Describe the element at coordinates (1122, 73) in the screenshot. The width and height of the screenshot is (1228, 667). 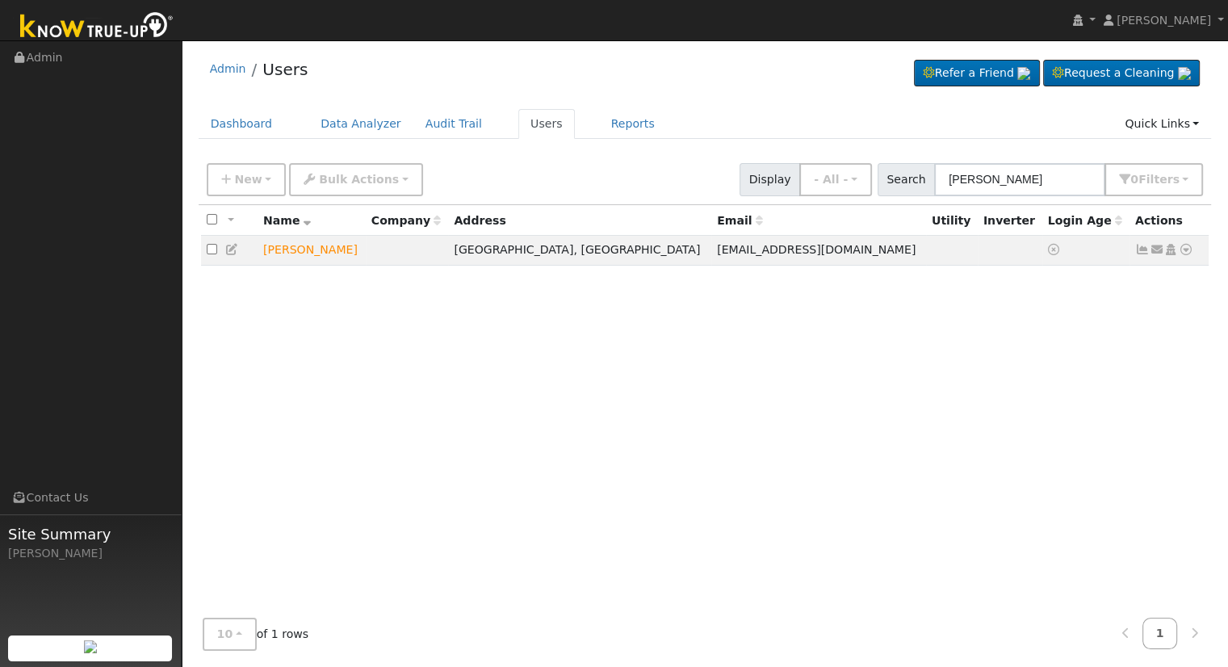
I see `a: Request a Cleaning` at that location.